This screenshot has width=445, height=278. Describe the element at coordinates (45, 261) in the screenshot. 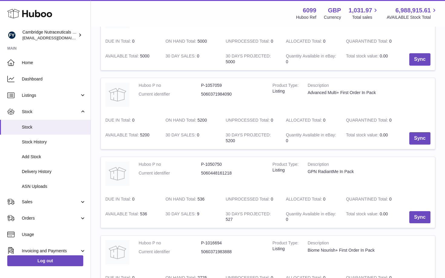

I see `a: Log out` at that location.